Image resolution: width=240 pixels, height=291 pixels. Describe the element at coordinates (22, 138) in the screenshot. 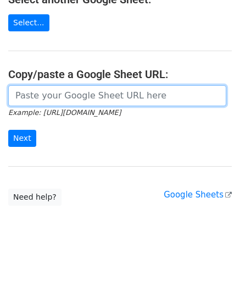

I see `input: Next` at that location.